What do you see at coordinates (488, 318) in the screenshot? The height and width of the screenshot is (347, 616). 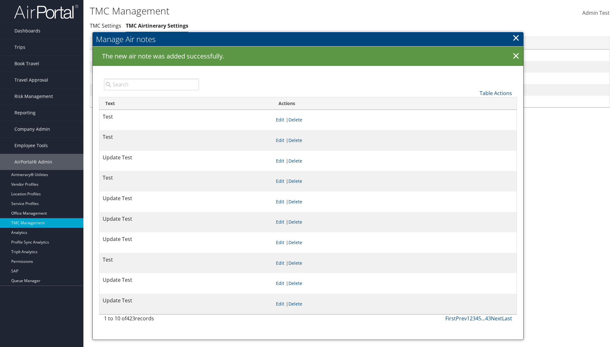 I see `a: 43` at bounding box center [488, 318].